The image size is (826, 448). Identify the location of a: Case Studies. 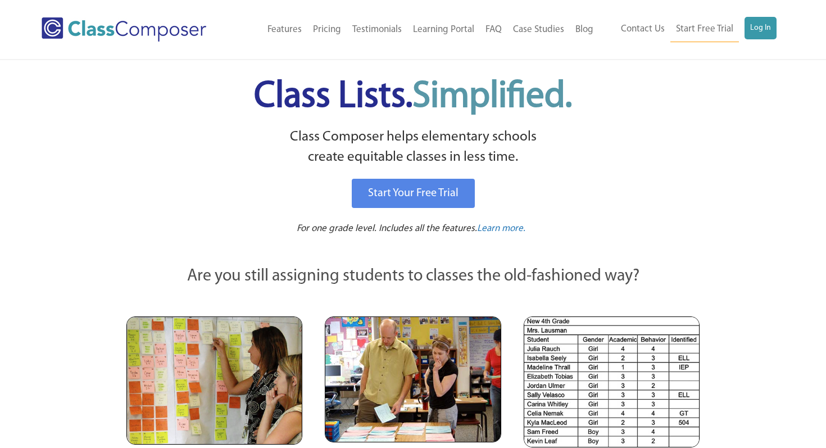
(539, 30).